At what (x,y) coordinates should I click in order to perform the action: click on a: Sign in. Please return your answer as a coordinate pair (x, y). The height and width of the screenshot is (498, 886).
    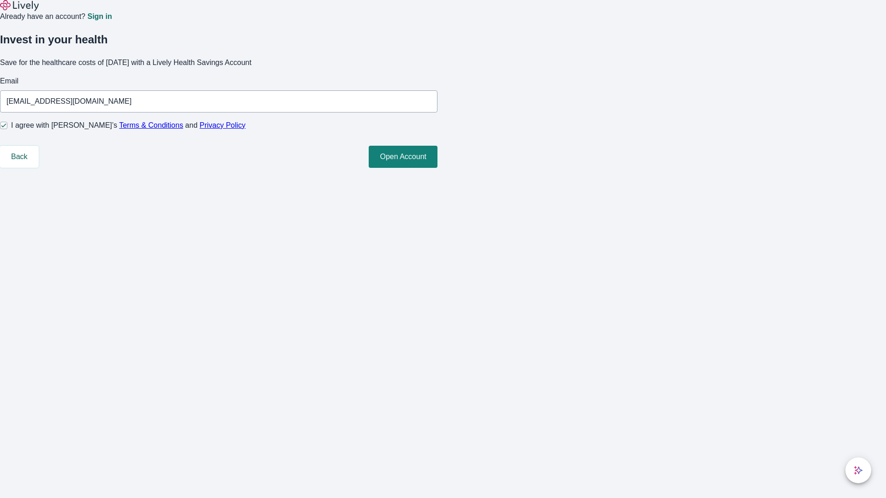
    Looking at the image, I should click on (99, 17).